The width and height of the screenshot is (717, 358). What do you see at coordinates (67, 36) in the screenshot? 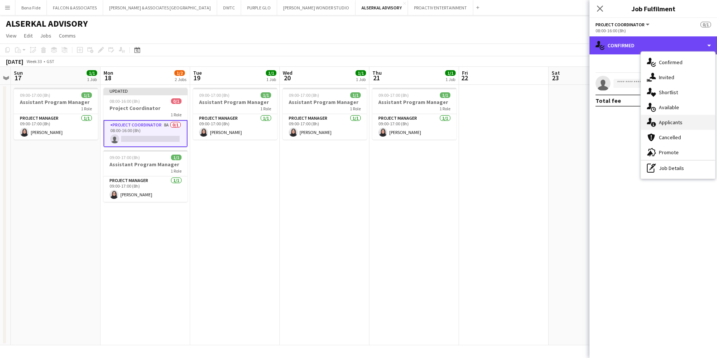
I see `span: Comms` at bounding box center [67, 36].